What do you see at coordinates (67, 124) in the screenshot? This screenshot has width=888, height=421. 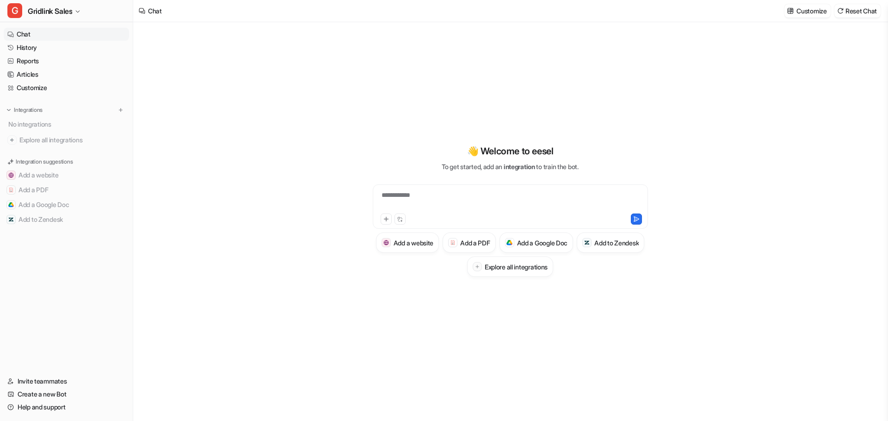 I see `div: No integrations` at bounding box center [67, 124].